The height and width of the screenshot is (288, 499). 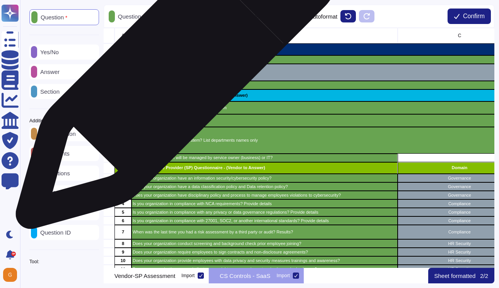 I want to click on p: 7, so click(x=123, y=232).